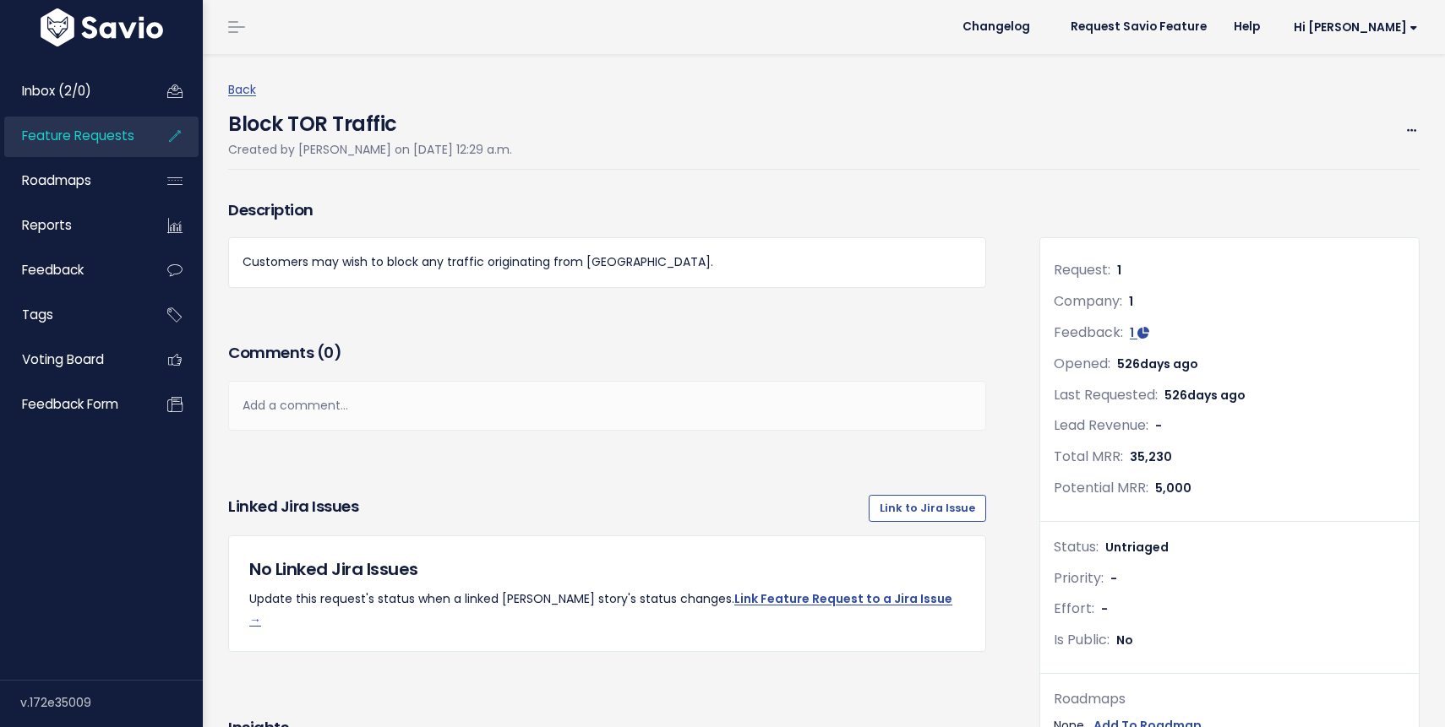 The image size is (1445, 727). What do you see at coordinates (996, 27) in the screenshot?
I see `span: Changelog` at bounding box center [996, 27].